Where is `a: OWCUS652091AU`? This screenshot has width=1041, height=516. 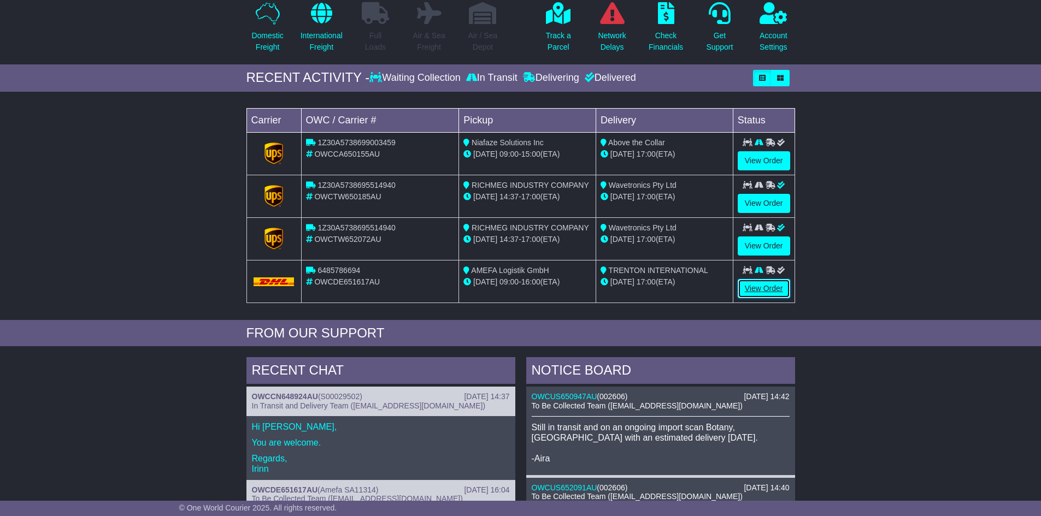
a: OWCUS652091AU is located at coordinates (564, 488).